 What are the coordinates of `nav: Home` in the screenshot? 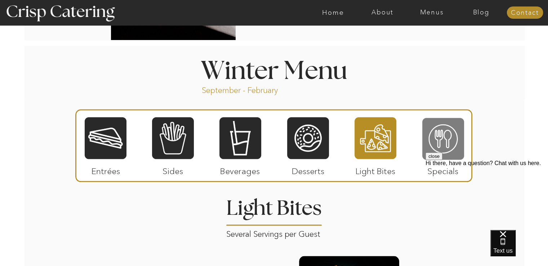 It's located at (333, 13).